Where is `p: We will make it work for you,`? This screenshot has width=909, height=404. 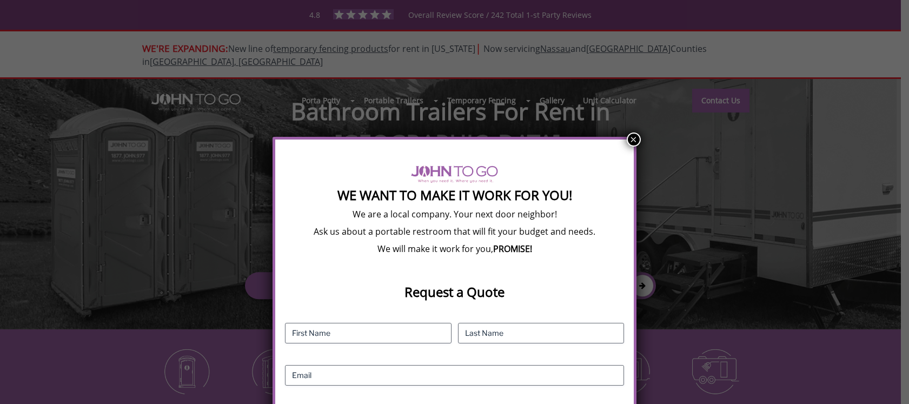
p: We will make it work for you, is located at coordinates (454, 249).